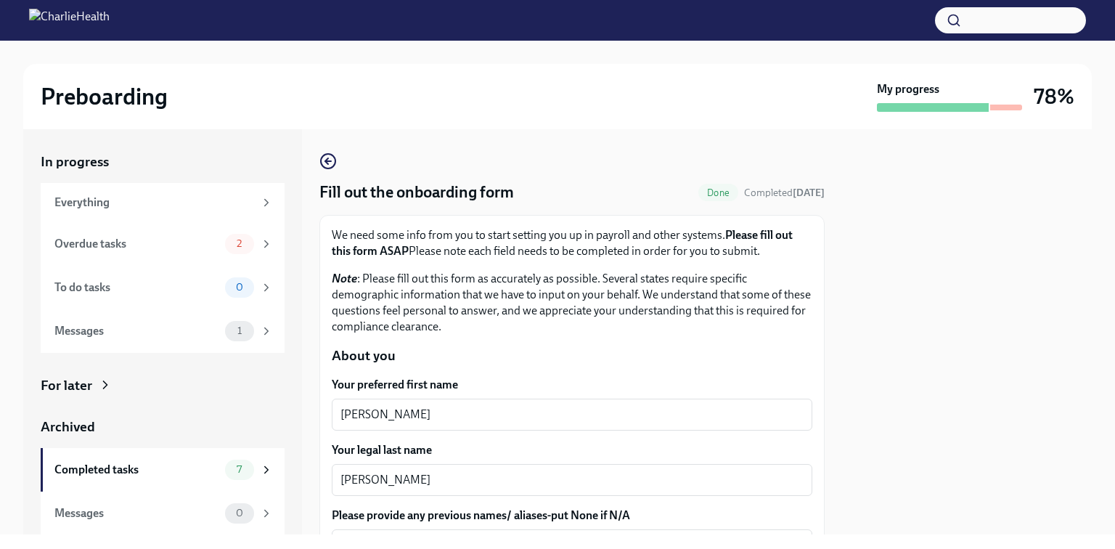  Describe the element at coordinates (1054, 97) in the screenshot. I see `h3: 78%` at that location.